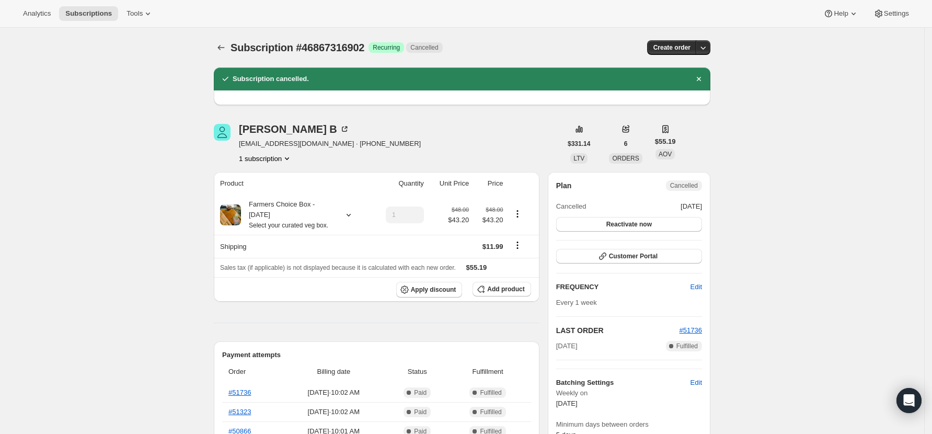 This screenshot has width=932, height=434. I want to click on button: #51736, so click(691, 330).